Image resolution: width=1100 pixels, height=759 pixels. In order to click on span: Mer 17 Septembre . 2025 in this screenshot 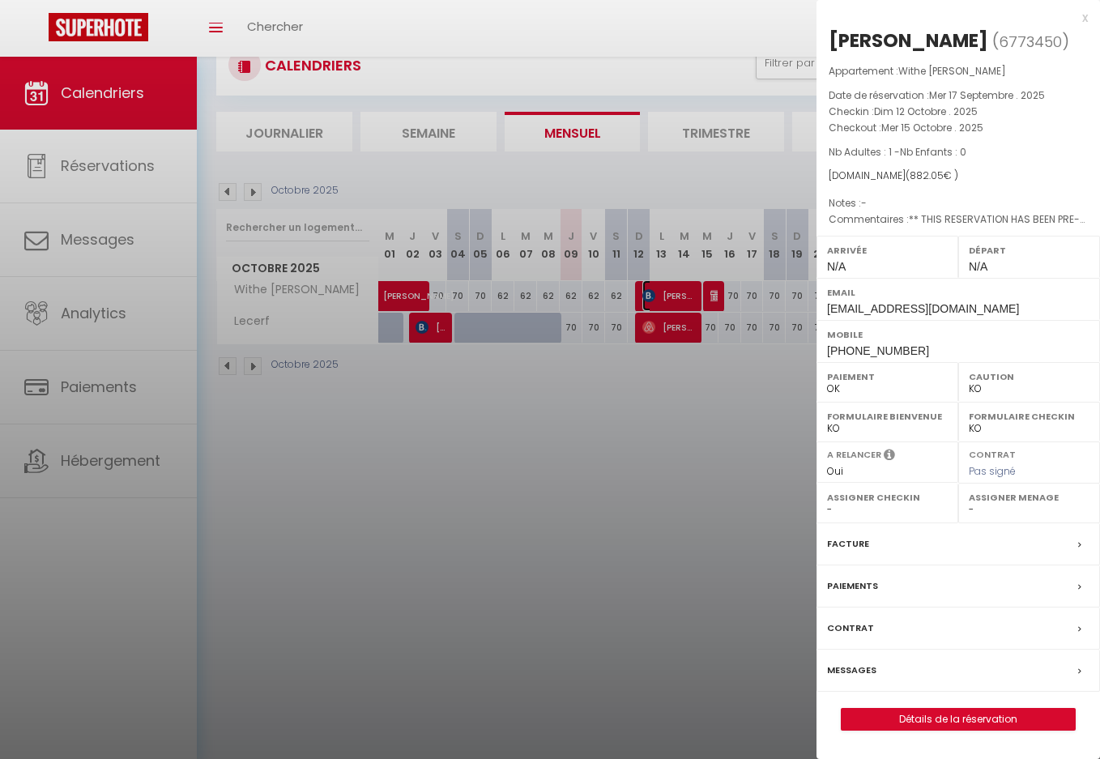, I will do `click(986, 95)`.